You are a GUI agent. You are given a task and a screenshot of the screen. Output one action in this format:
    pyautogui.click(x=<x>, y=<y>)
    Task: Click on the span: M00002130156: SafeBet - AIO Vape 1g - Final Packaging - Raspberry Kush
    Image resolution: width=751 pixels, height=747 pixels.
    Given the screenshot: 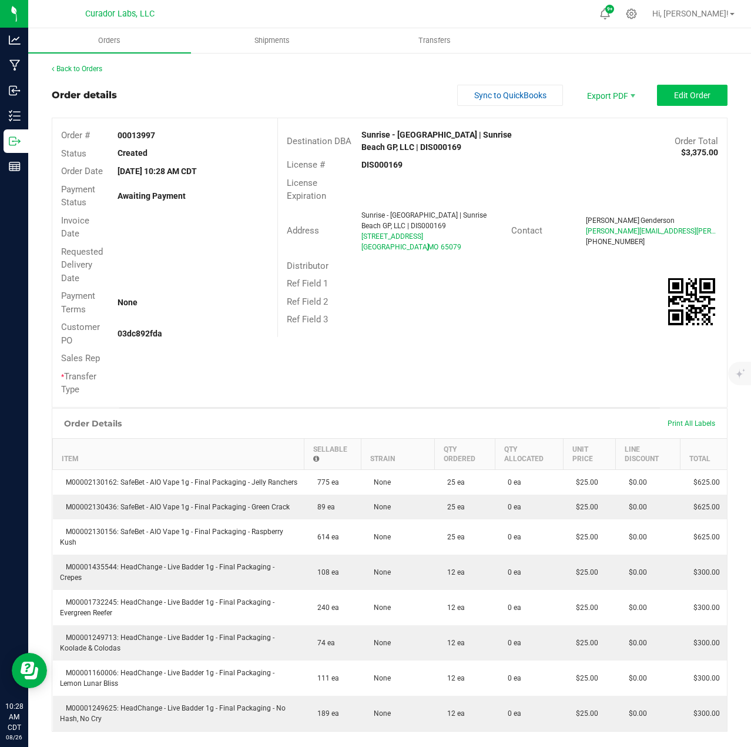 What is the action you would take?
    pyautogui.click(x=172, y=537)
    